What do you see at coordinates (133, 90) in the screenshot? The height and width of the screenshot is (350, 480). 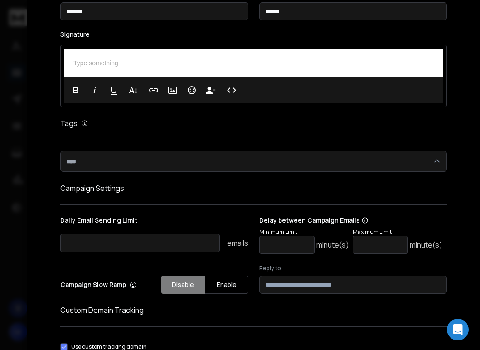 I see `button: More Text` at bounding box center [133, 90].